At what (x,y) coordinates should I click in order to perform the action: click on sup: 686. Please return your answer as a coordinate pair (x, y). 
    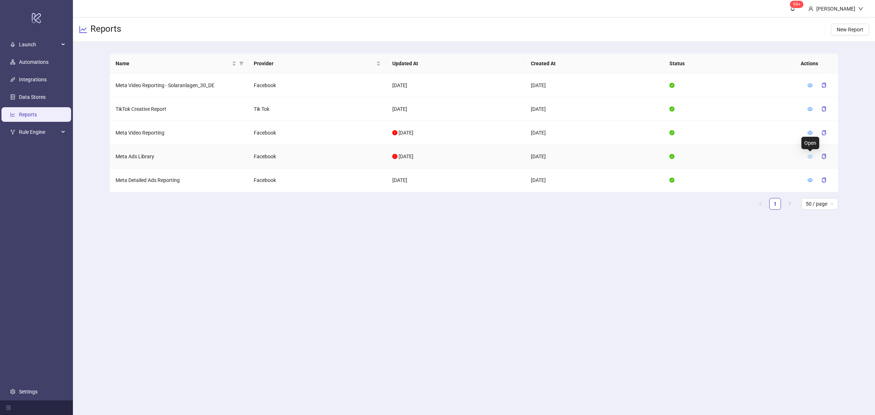
    Looking at the image, I should click on (797, 4).